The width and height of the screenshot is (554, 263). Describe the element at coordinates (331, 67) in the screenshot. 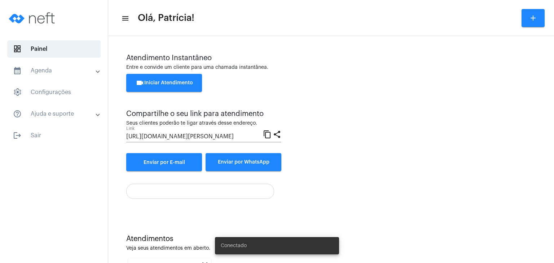

I see `div: Entre e convide um cliente para uma chamada instantânea.` at that location.